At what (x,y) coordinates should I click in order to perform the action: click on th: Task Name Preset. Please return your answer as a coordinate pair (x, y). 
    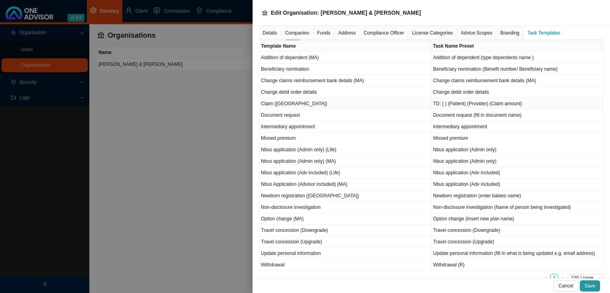
    Looking at the image, I should click on (518, 46).